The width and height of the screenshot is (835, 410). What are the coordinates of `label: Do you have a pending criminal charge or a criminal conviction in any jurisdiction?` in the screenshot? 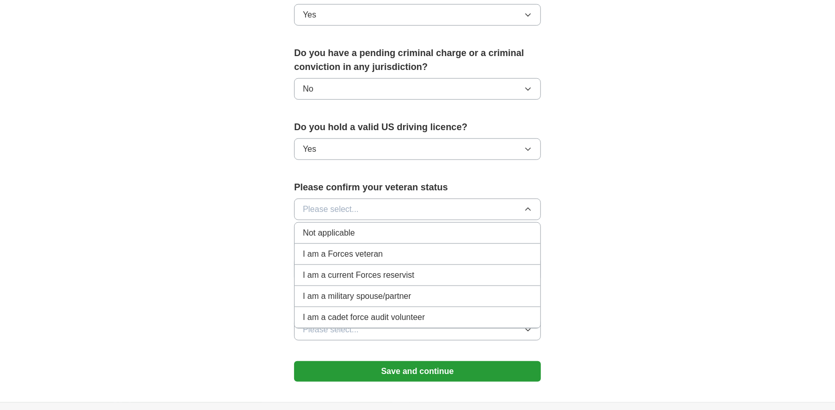 It's located at (418, 60).